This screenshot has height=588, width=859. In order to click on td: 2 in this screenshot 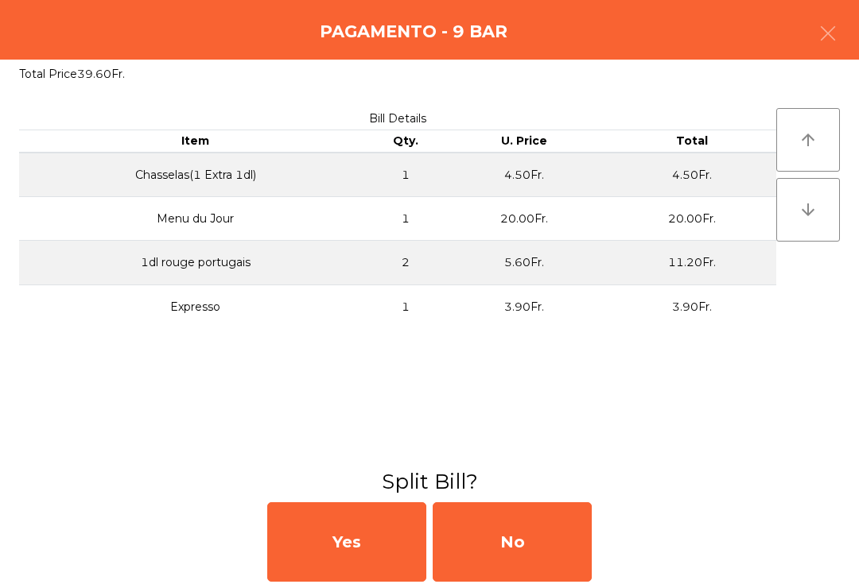, I will do `click(406, 262)`.